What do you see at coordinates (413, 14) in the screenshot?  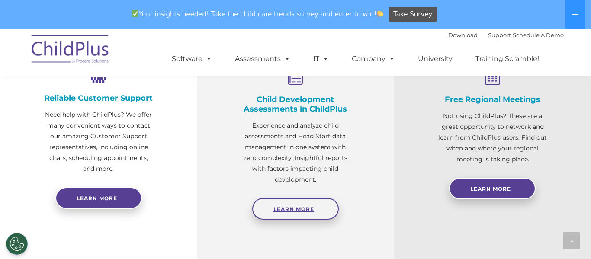 I see `a: Take Survey` at bounding box center [413, 14].